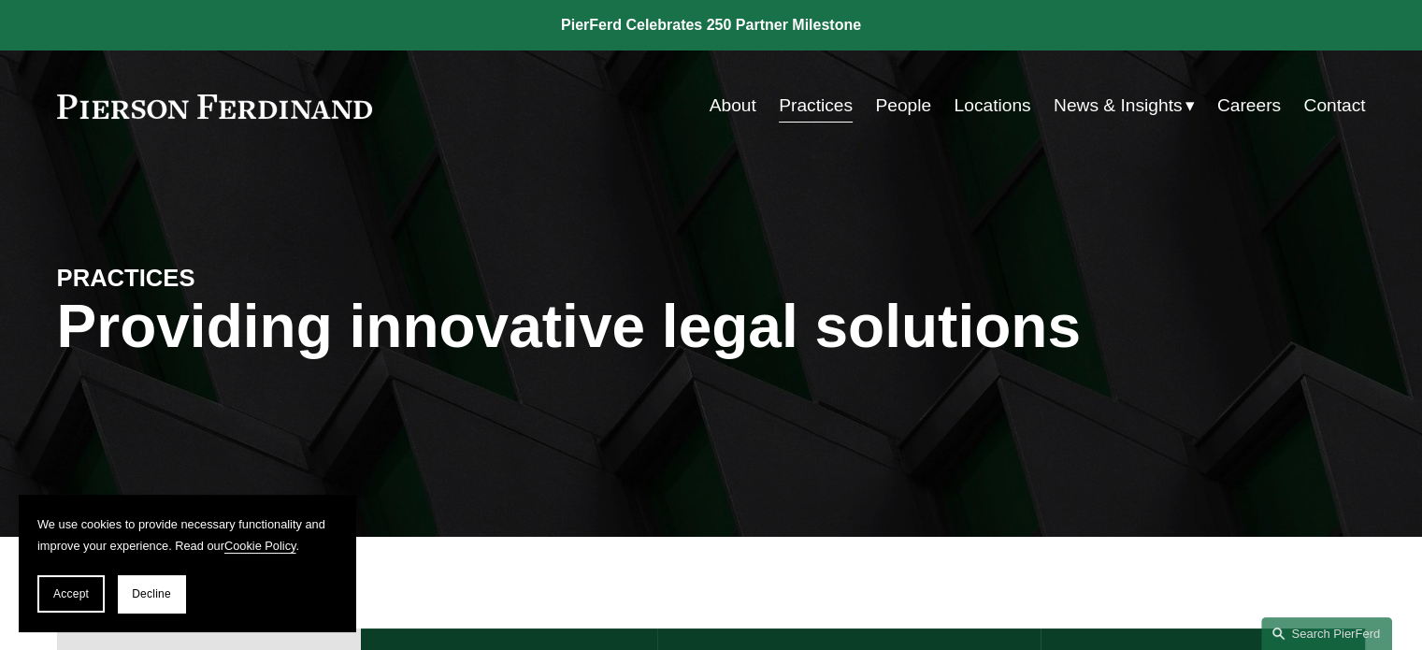 The width and height of the screenshot is (1422, 650). I want to click on a: People, so click(903, 106).